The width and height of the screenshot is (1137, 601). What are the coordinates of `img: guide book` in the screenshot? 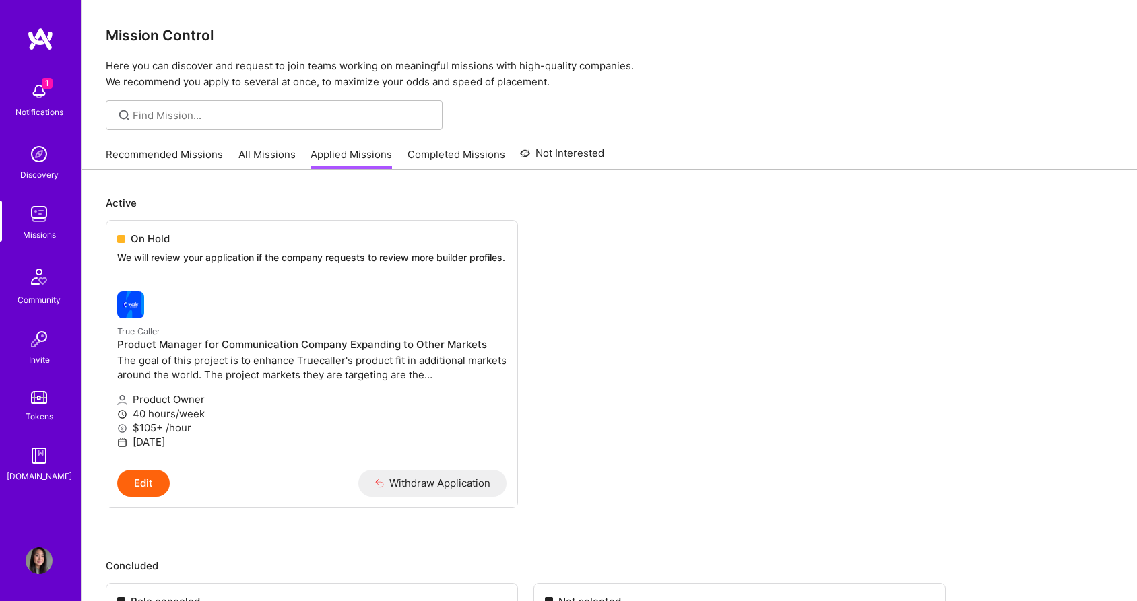 It's located at (39, 456).